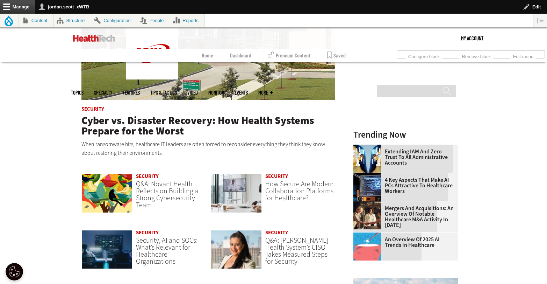 The width and height of the screenshot is (547, 284). I want to click on img: Desktop monitor with brain AI concept, so click(367, 187).